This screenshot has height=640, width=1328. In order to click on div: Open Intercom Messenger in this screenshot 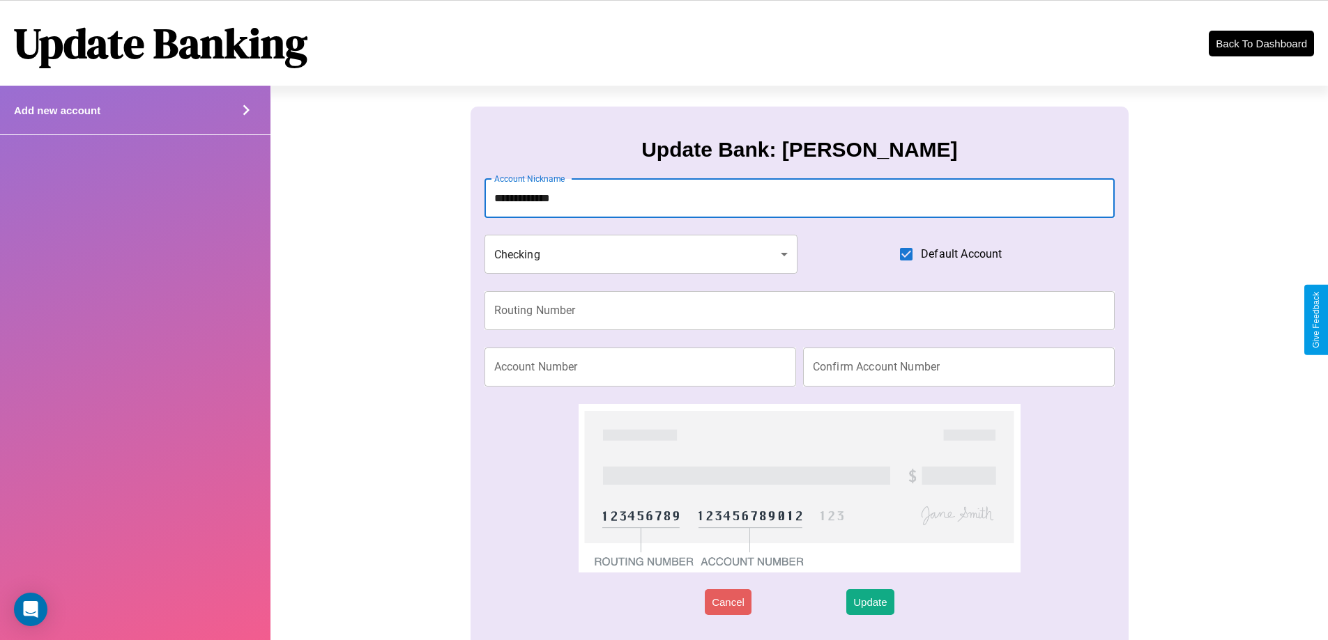, I will do `click(31, 610)`.